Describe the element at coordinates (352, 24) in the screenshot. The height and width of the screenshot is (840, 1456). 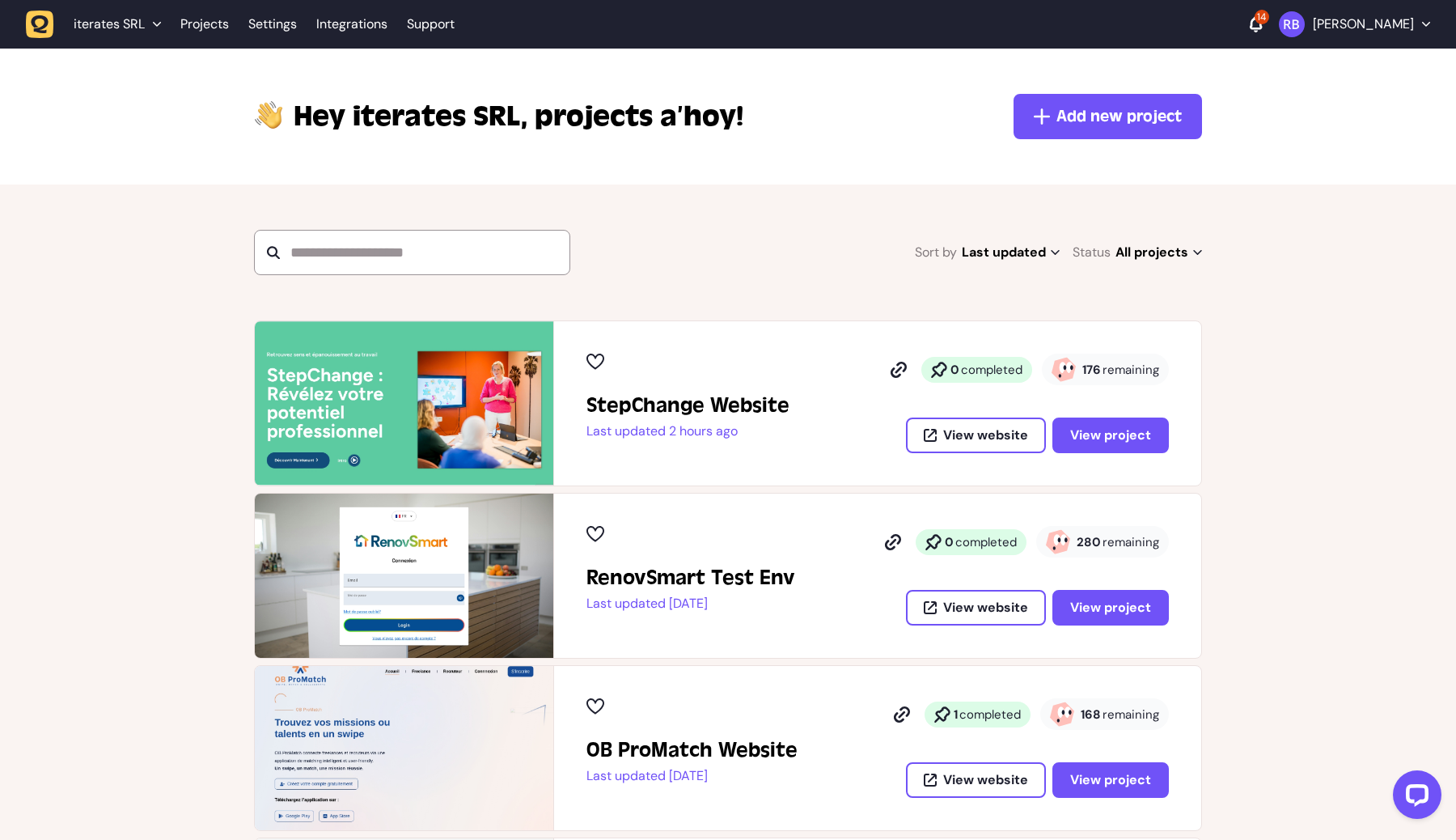
I see `a: Integrations` at that location.